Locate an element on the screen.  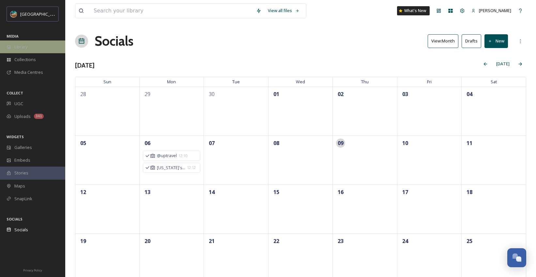
span: Tue is located at coordinates (236, 82).